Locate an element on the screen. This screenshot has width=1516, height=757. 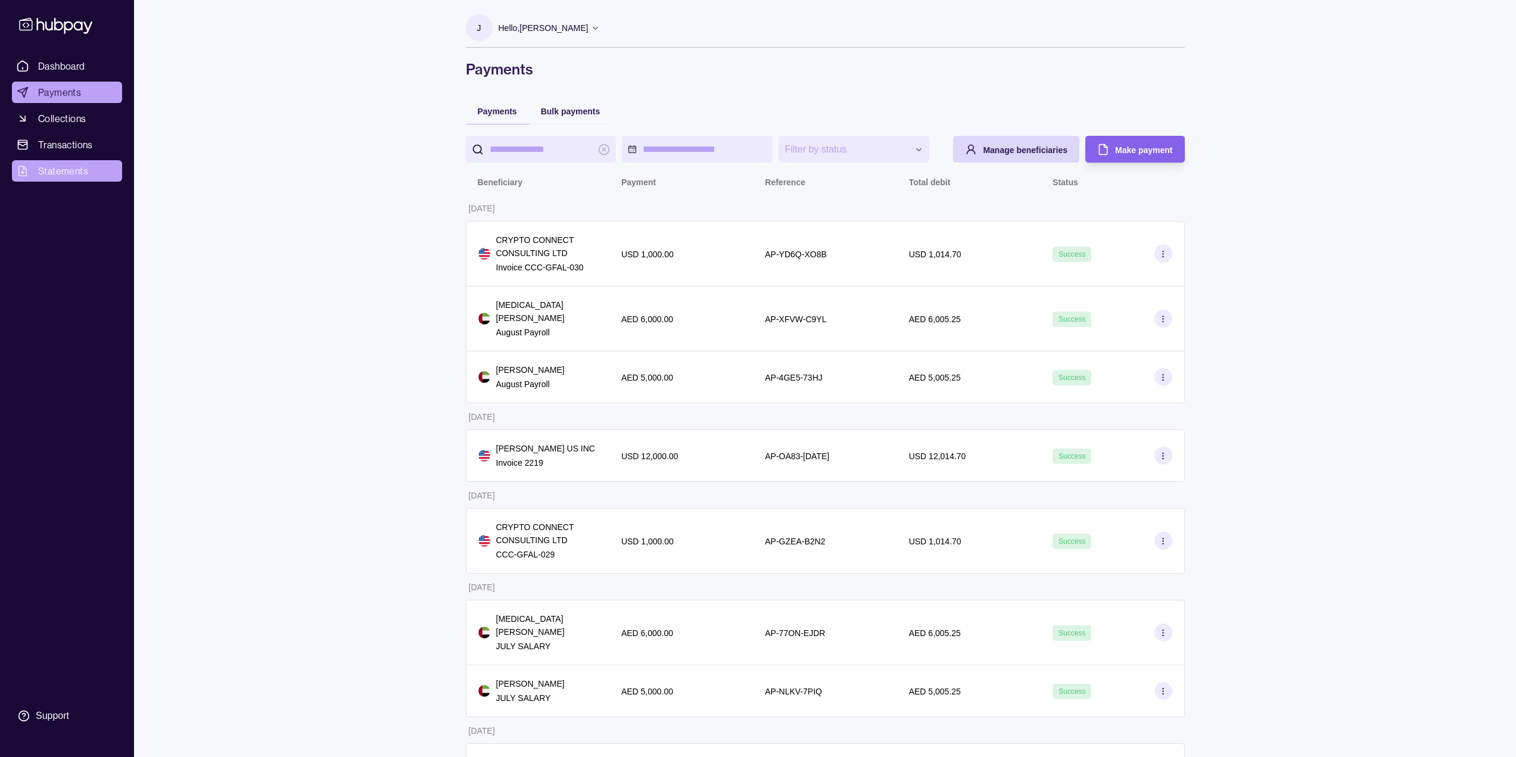
p: AP-4GE5-73HJ is located at coordinates (794, 378).